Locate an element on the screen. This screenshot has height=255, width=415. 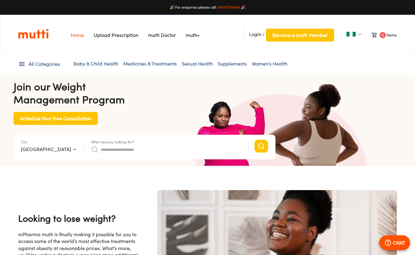
h4: Join our Weight Management Program is located at coordinates (144, 93).